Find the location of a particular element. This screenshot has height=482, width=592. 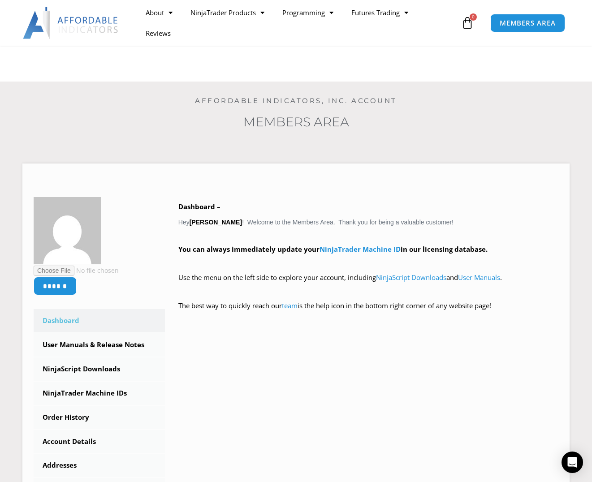

span: MEMBERS AREA is located at coordinates (528, 23).